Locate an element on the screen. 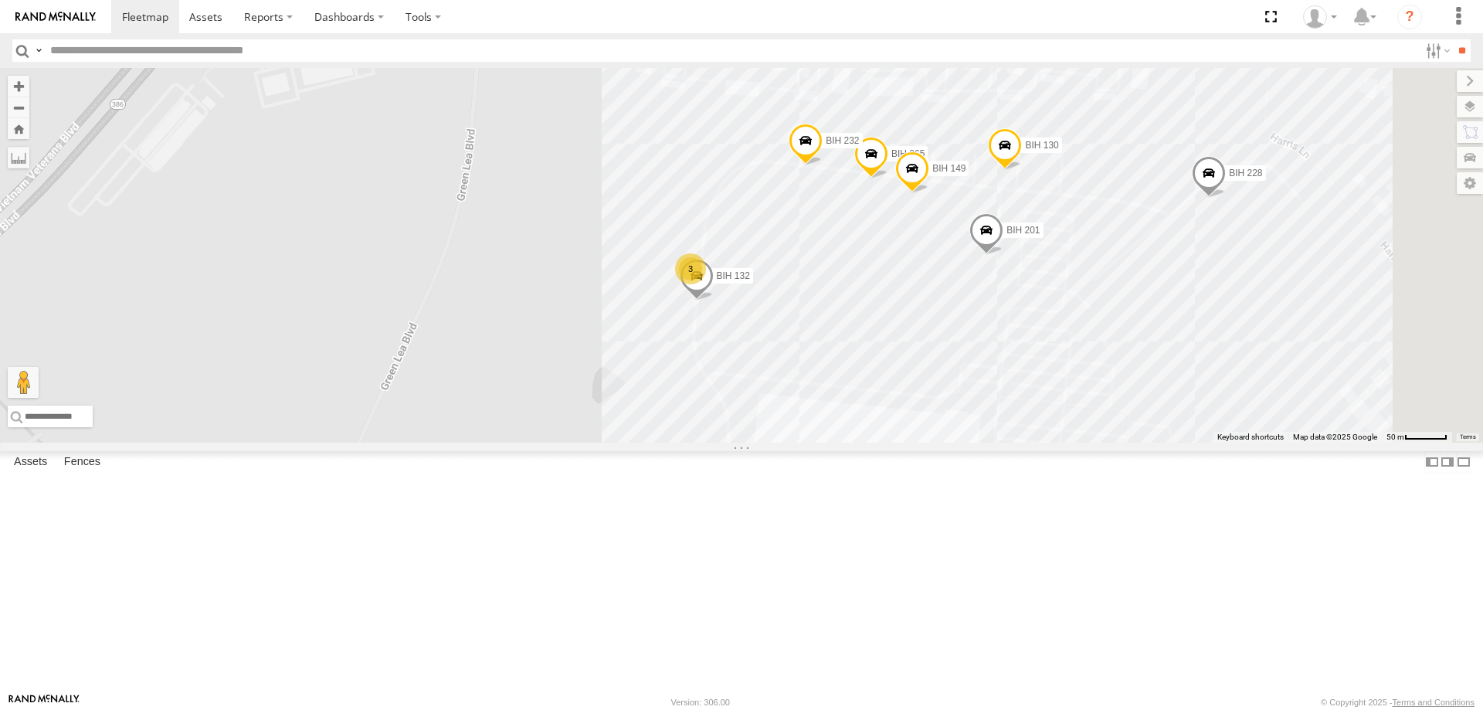  span: Map data ©2025 Google is located at coordinates (1335, 436).